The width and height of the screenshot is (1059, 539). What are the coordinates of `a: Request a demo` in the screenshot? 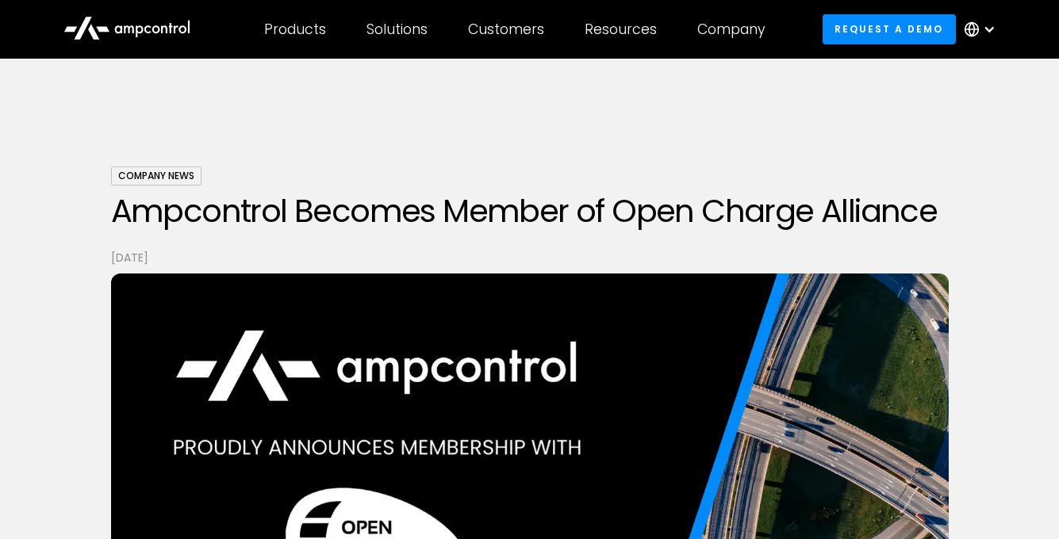 It's located at (889, 29).